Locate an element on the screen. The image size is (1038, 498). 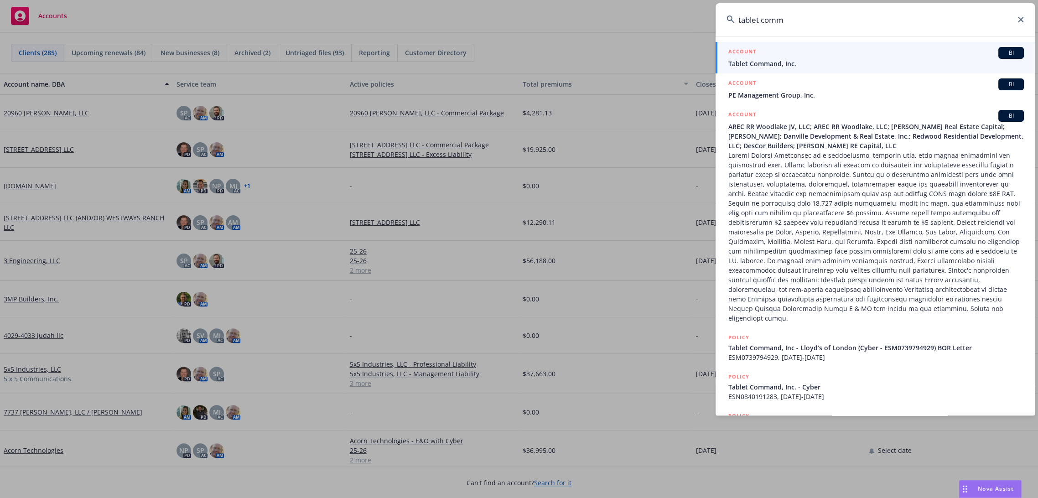
a: ACCOUNTBITablet Command, Inc. is located at coordinates (875, 57).